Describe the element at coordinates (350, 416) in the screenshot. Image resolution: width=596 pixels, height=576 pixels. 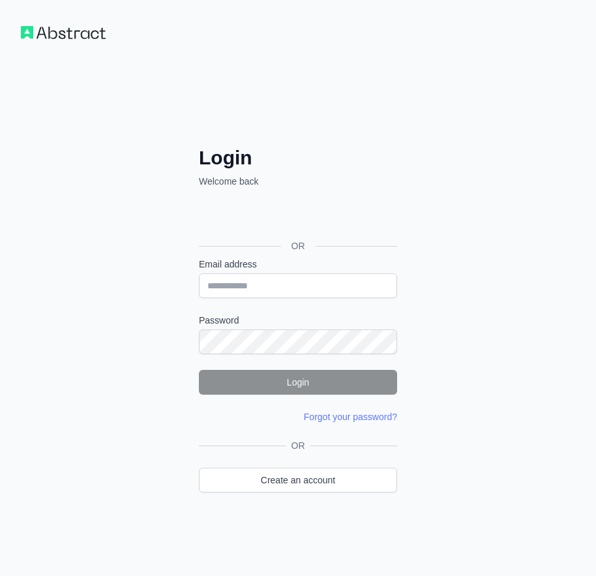
I see `a: Forgot your password?` at that location.